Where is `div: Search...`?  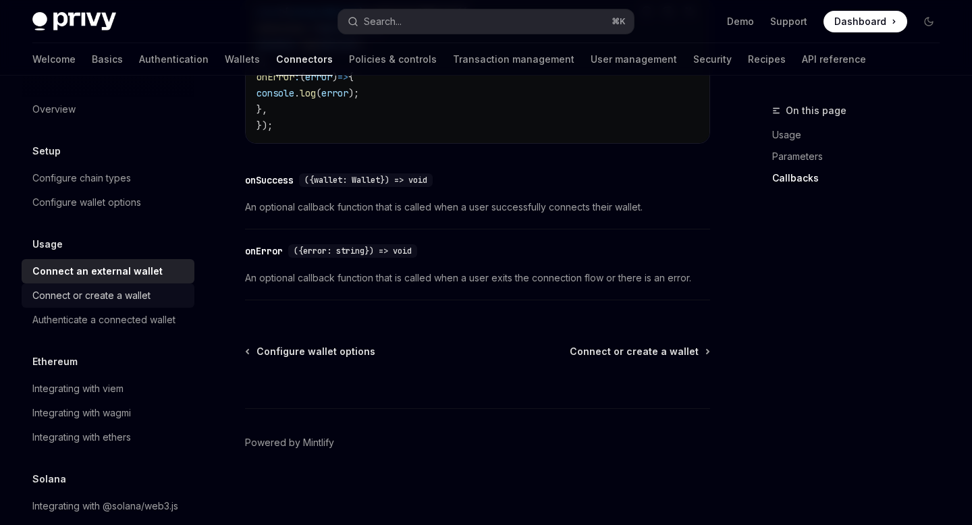 div: Search... is located at coordinates (383, 22).